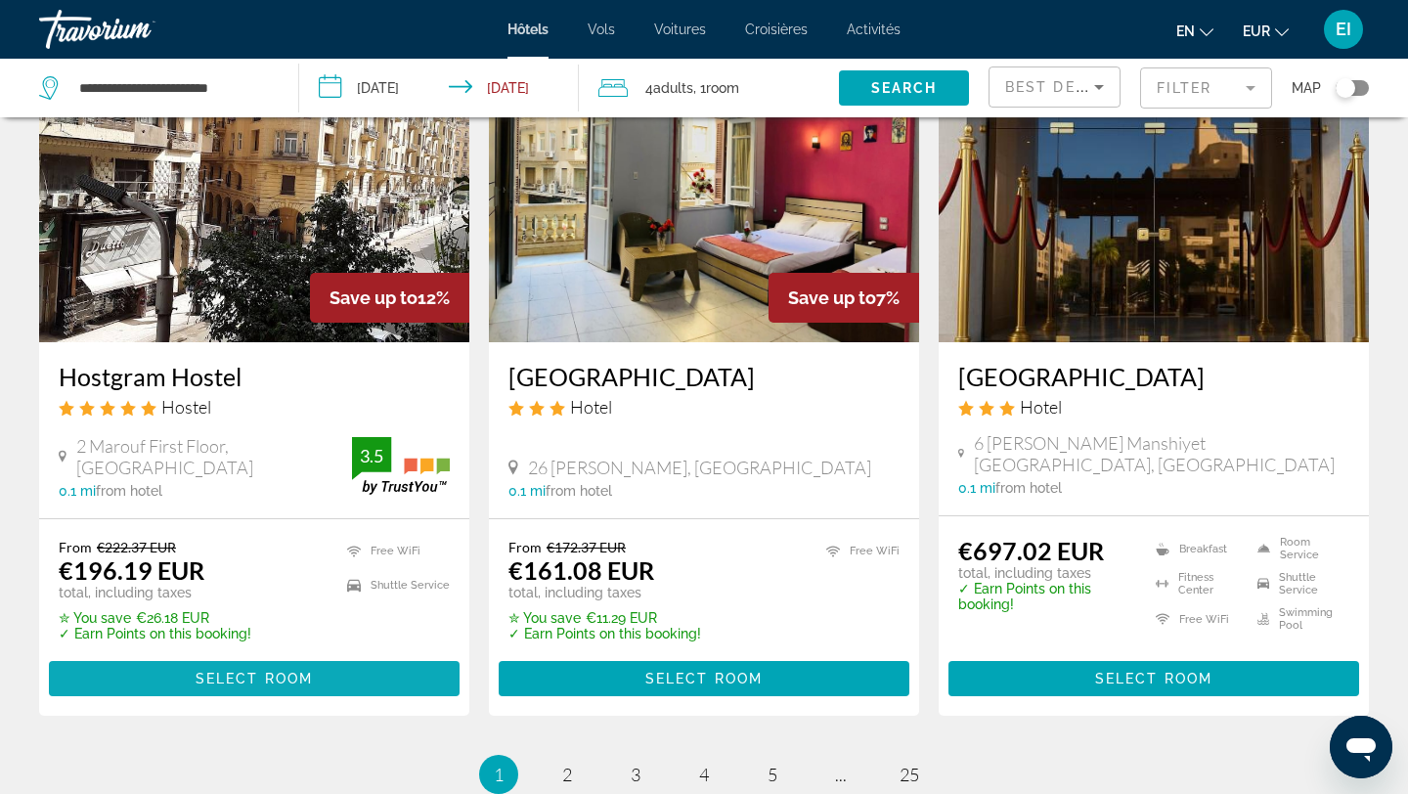 This screenshot has height=794, width=1408. Describe the element at coordinates (776, 29) in the screenshot. I see `font: Croisières` at that location.